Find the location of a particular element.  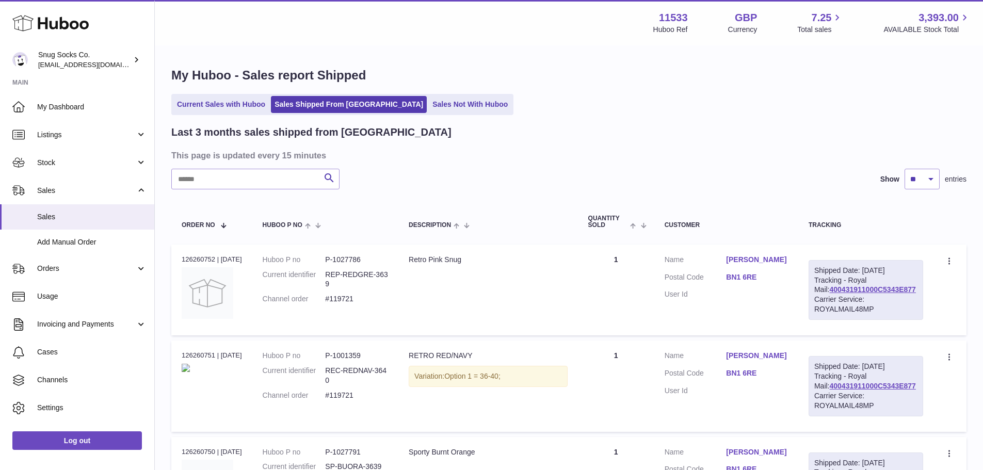

span: Quantity Sold is located at coordinates (608, 222).